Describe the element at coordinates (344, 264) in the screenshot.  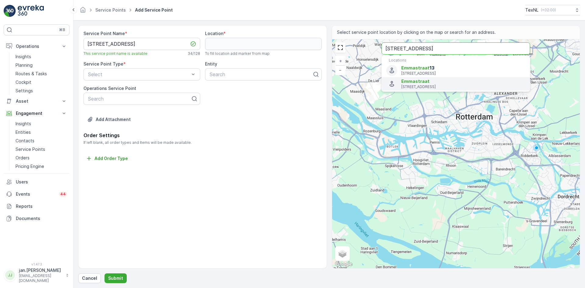
I see `a: Open this area in Google Maps (opens a new window)` at that location.